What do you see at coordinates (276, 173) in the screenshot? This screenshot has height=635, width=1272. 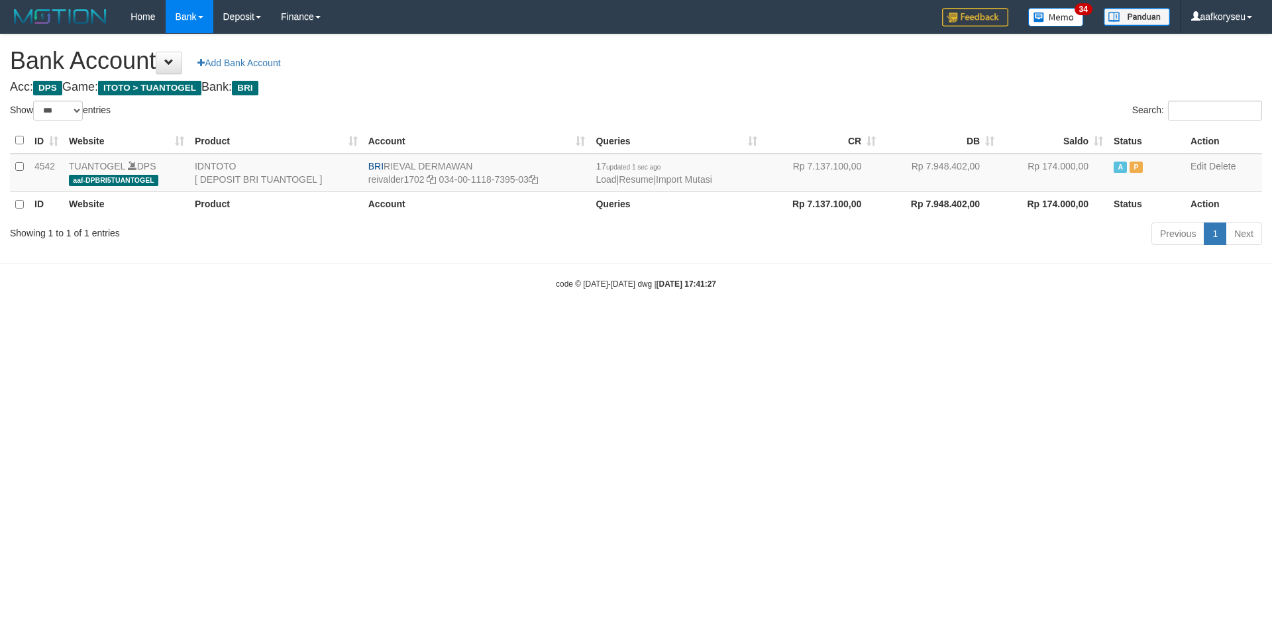 I see `td: IDNTOTO [ DEPOSIT BRI TUANTOGEL ]` at bounding box center [276, 173].